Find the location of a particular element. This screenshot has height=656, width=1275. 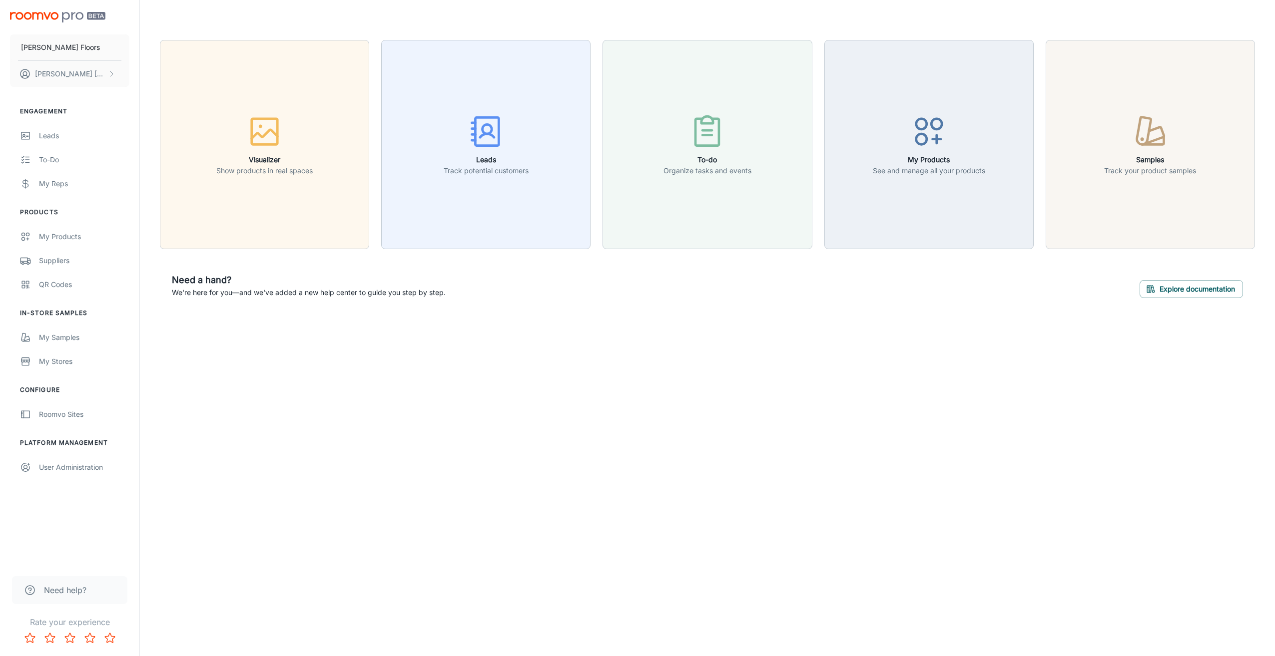

div: Leads is located at coordinates (84, 136).